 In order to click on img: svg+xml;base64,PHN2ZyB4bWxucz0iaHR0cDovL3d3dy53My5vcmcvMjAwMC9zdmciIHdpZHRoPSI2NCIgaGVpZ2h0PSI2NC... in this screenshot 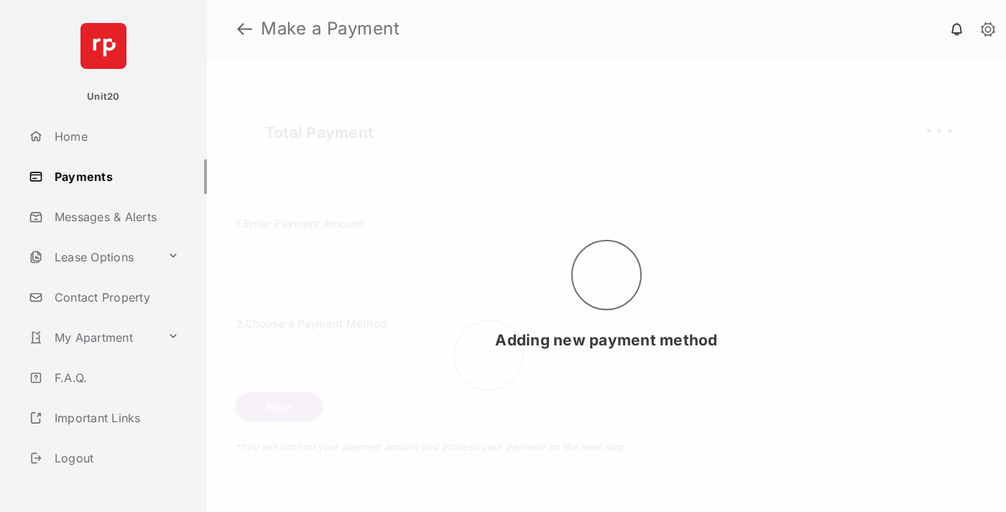, I will do `click(103, 46)`.